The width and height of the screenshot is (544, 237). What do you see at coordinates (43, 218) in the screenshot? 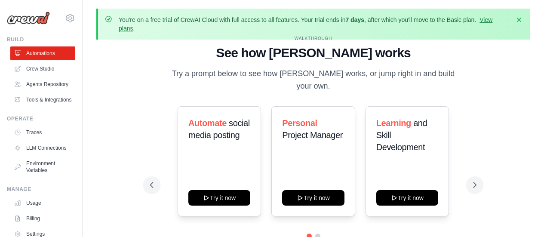
I see `a: Billing` at bounding box center [43, 218].